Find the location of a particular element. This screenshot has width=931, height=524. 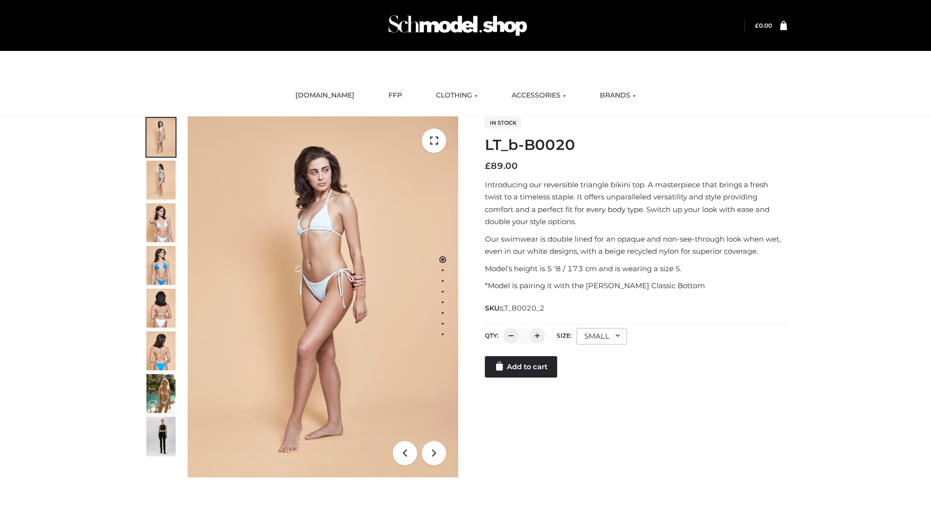

img: ArielClassicBikiniTop_CloudNine_AzureSky_OW114ECO_7-scaled.jpg is located at coordinates (161, 308).